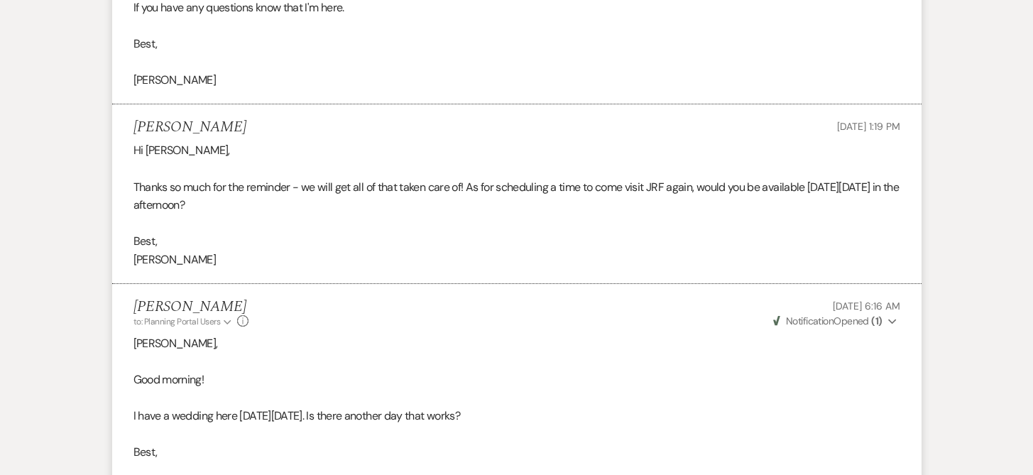  I want to click on span: to: Planning Portal Users, so click(177, 322).